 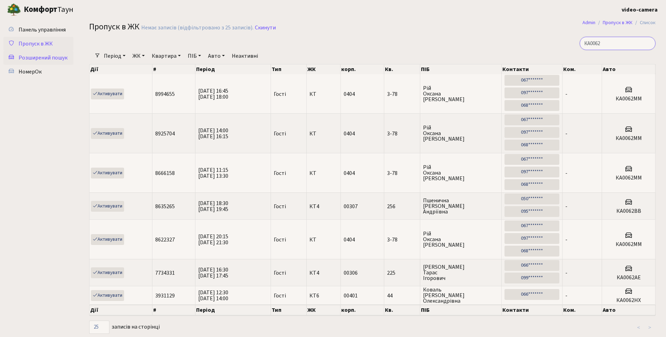 I want to click on span: 00306, so click(x=351, y=273).